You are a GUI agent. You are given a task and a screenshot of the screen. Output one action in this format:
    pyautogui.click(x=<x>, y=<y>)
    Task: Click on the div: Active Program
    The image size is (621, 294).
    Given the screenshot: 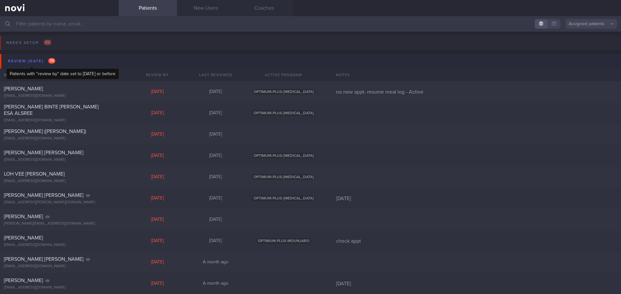 What is the action you would take?
    pyautogui.click(x=283, y=75)
    